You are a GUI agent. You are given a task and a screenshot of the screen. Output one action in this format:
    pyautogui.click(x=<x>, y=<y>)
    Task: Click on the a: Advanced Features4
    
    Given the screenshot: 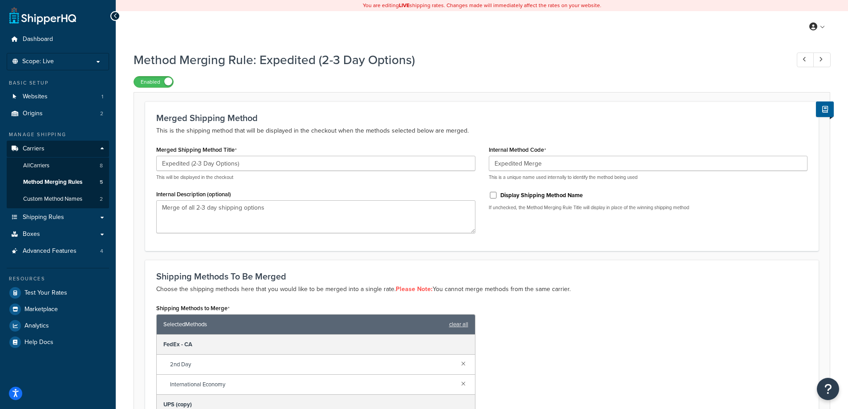 What is the action you would take?
    pyautogui.click(x=58, y=251)
    